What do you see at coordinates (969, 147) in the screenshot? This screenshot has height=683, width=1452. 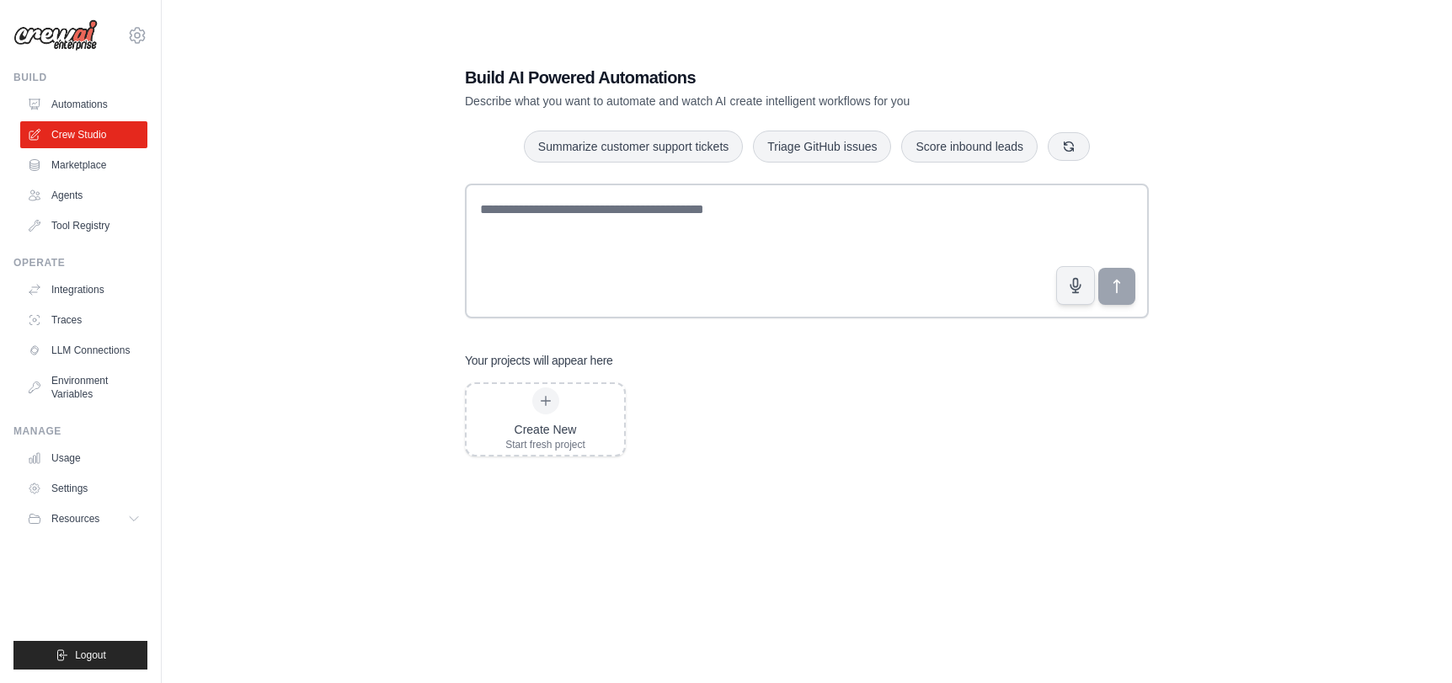 I see `button: Score inbound leads` at bounding box center [969, 147].